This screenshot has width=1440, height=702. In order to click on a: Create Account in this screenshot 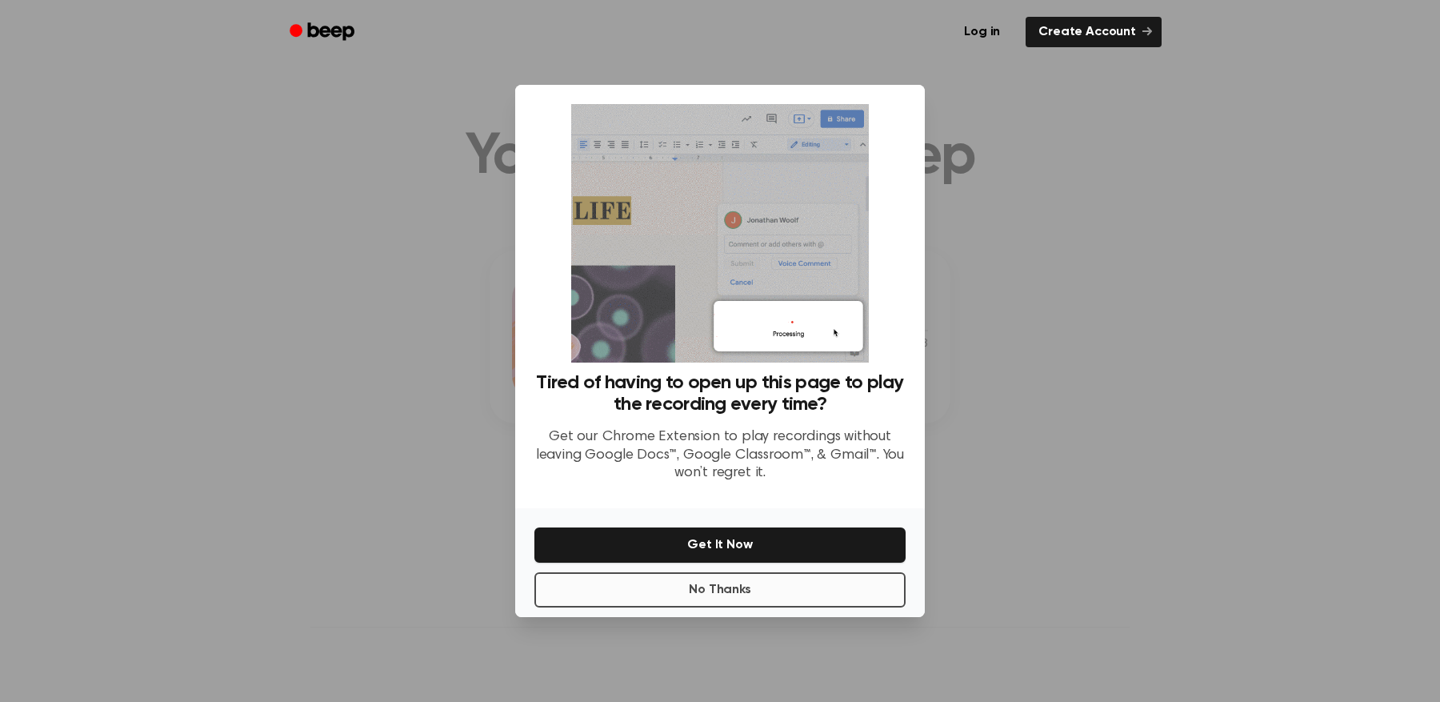, I will do `click(1094, 32)`.